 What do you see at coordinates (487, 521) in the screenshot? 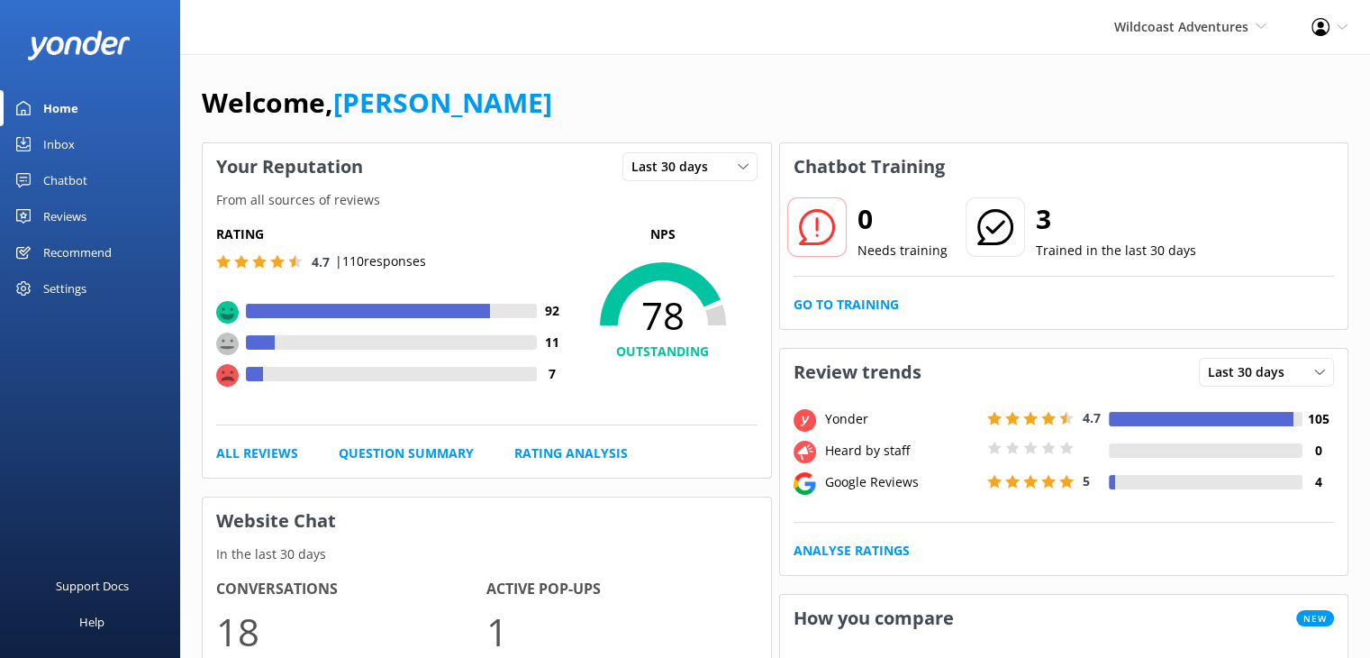
I see `h3: Website Chat` at bounding box center [487, 521].